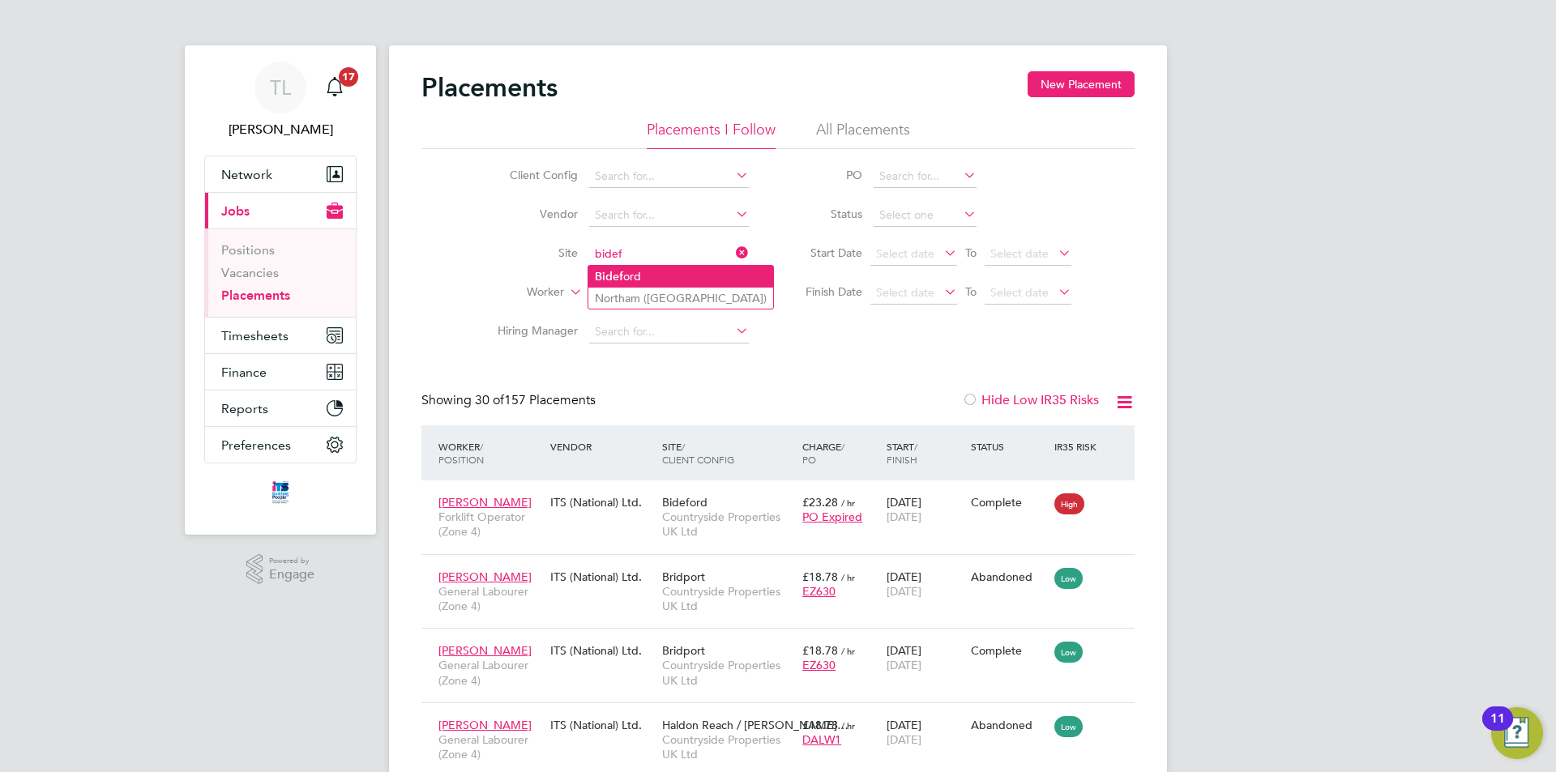 The height and width of the screenshot is (772, 1556). I want to click on span: Network, so click(246, 174).